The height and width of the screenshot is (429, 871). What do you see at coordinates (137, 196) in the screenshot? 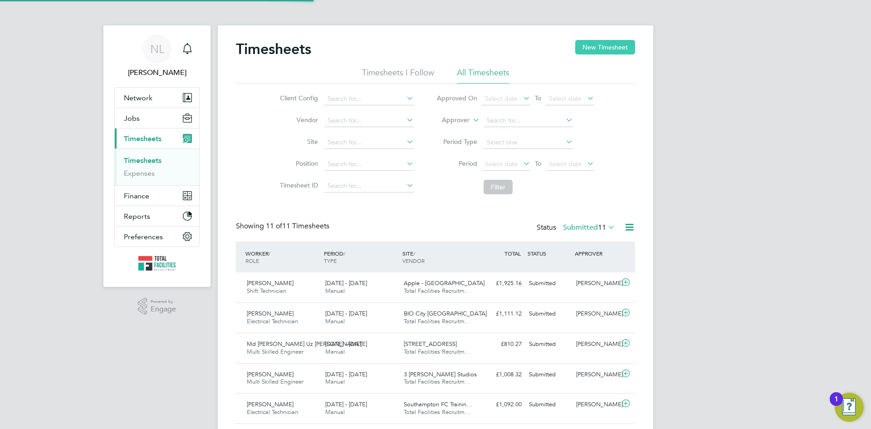
I see `span: Finance` at bounding box center [137, 196].